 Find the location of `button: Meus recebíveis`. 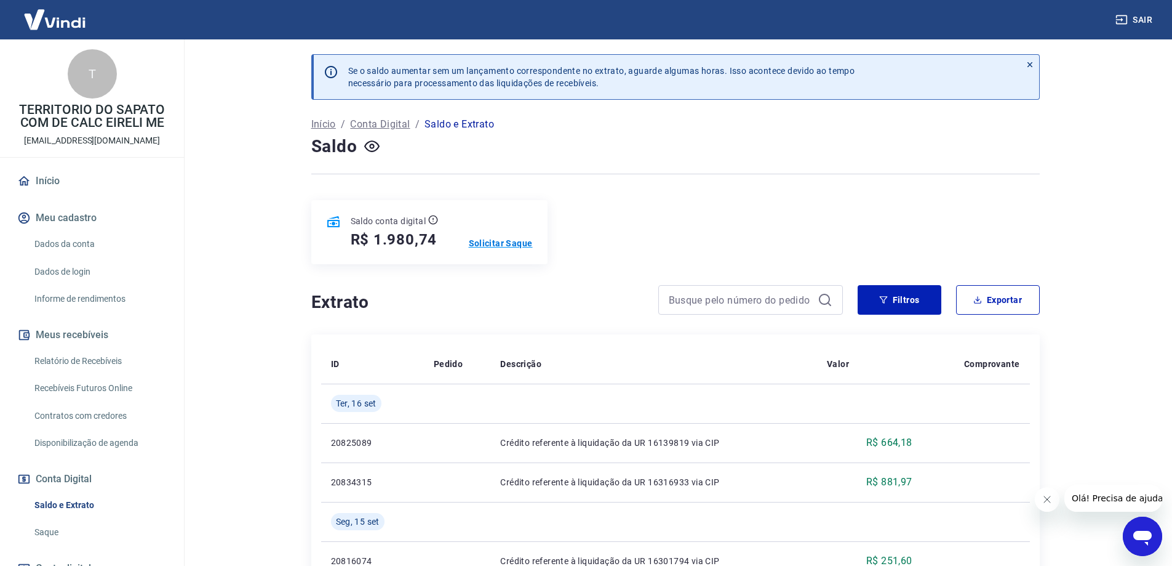

button: Meus recebíveis is located at coordinates (92, 335).